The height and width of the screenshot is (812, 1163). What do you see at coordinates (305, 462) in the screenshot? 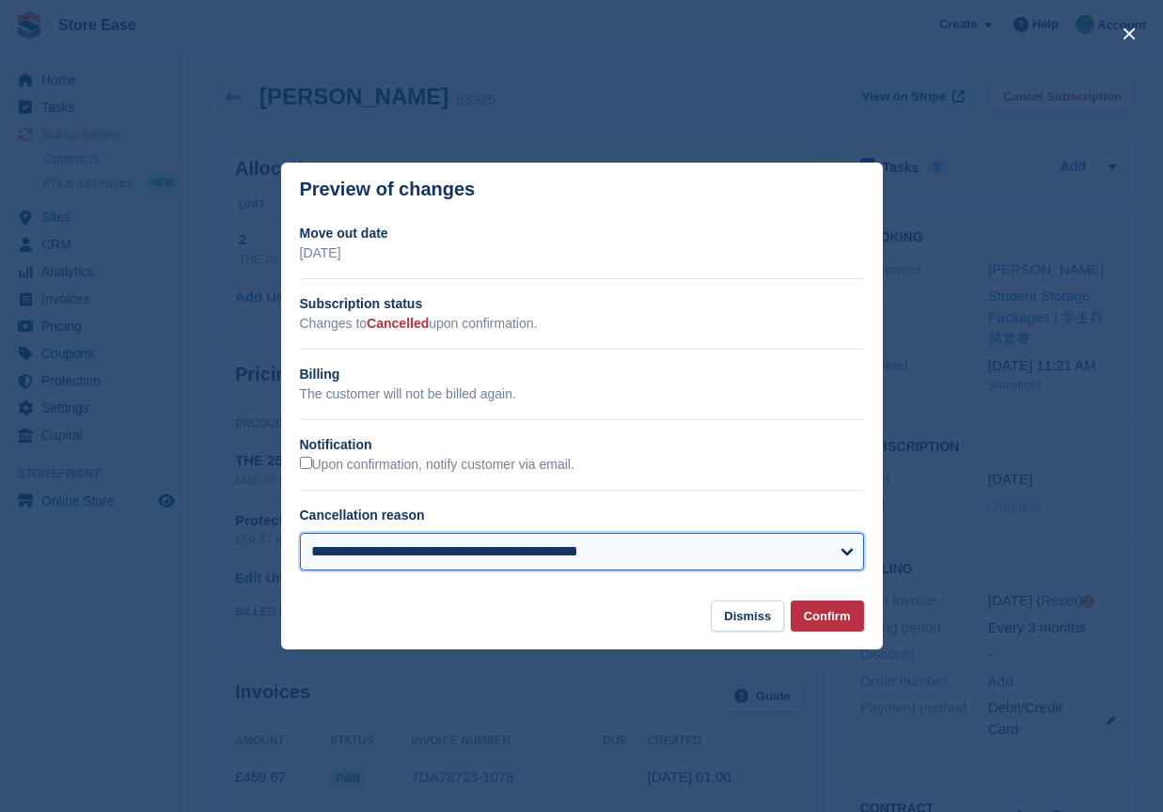
I see `input: Upon confirmation, notify customer via email.` at bounding box center [305, 462].